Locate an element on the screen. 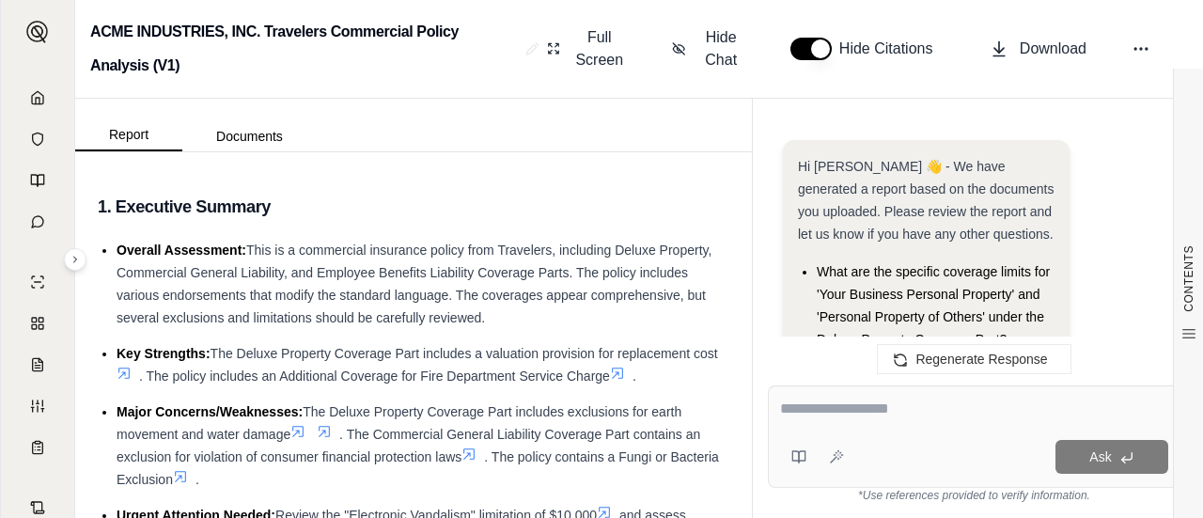 Image resolution: width=1203 pixels, height=518 pixels. button: Regenerate Response is located at coordinates (973, 359).